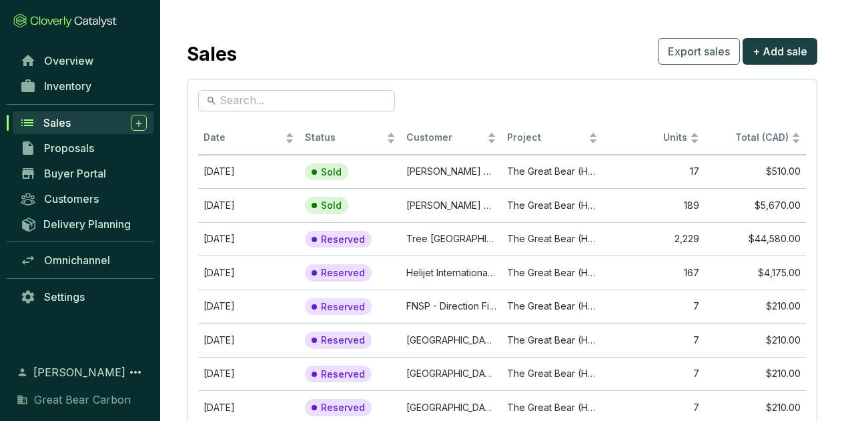  Describe the element at coordinates (83, 123) in the screenshot. I see `a: Sales` at that location.